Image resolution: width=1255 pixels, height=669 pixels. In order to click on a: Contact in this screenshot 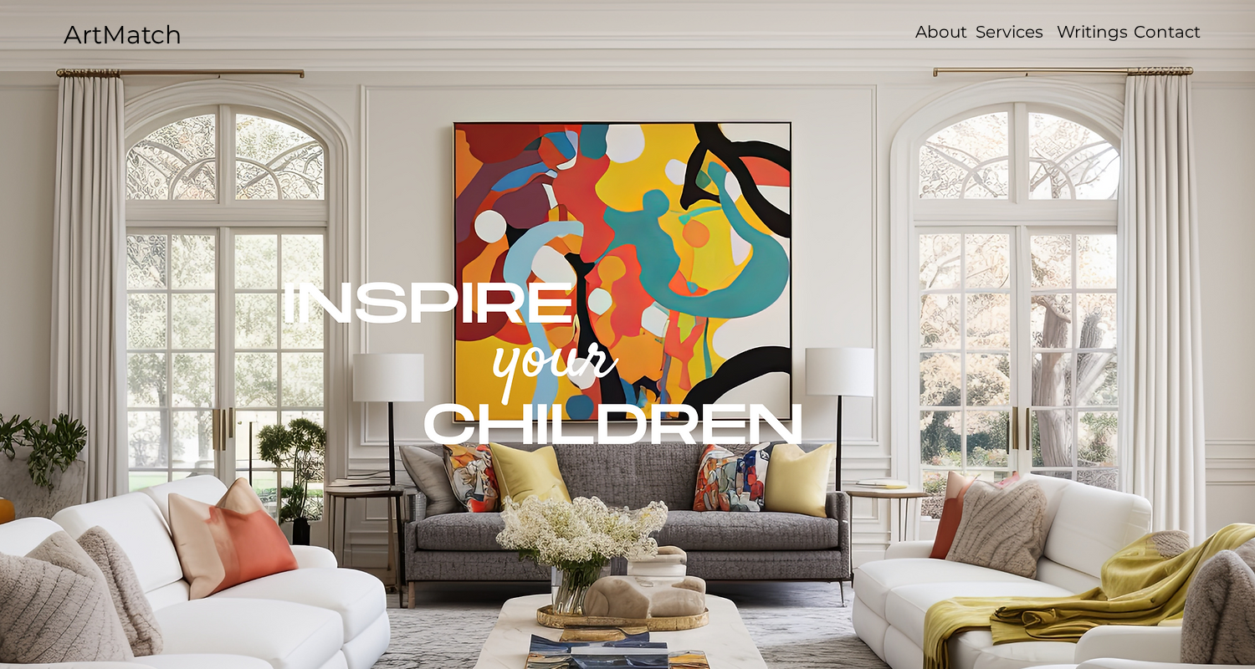, I will do `click(1162, 32)`.